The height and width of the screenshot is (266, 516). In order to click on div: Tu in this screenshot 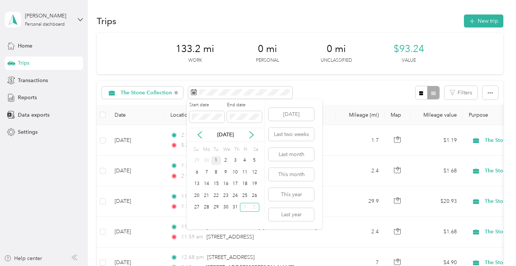, I will do `click(216, 149)`.